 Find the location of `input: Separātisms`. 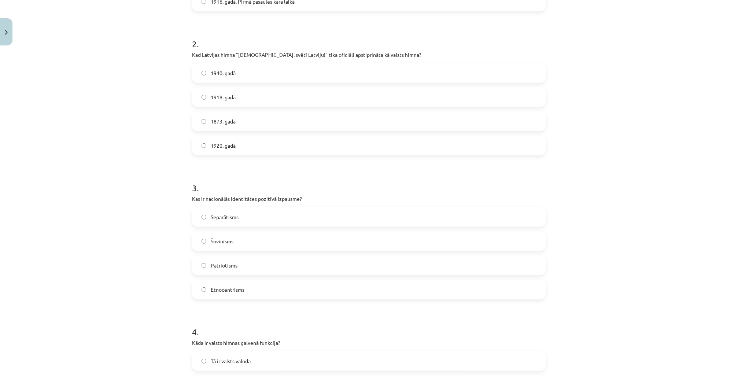

input: Separātisms is located at coordinates (204, 217).